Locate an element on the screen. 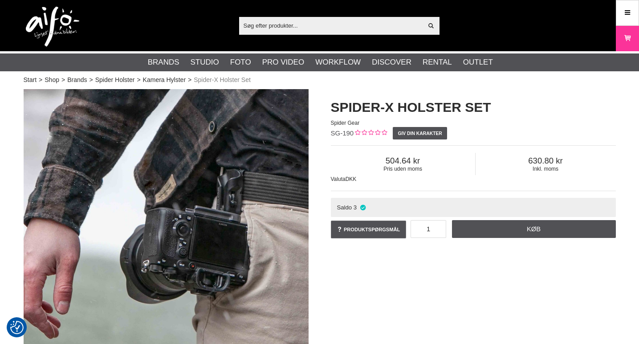 The height and width of the screenshot is (344, 639). a: Produktspørgsmål is located at coordinates (369, 229).